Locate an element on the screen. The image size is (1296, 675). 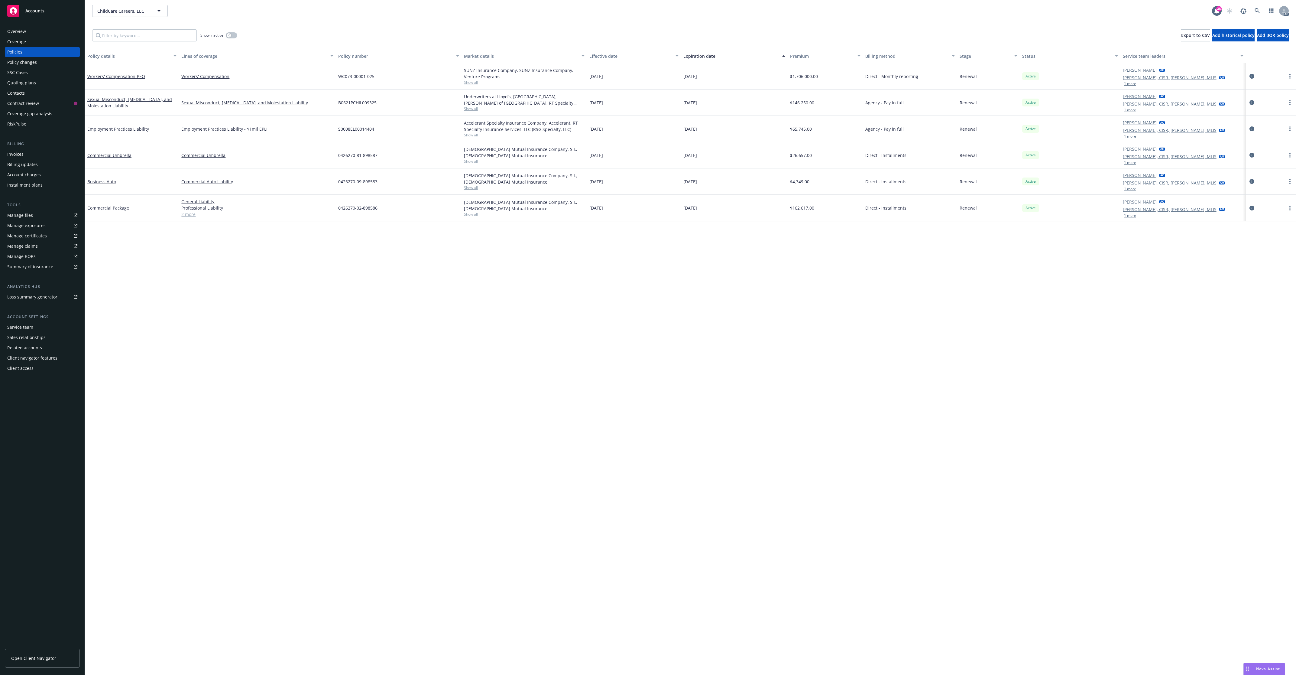
a: Manage files is located at coordinates (42, 215).